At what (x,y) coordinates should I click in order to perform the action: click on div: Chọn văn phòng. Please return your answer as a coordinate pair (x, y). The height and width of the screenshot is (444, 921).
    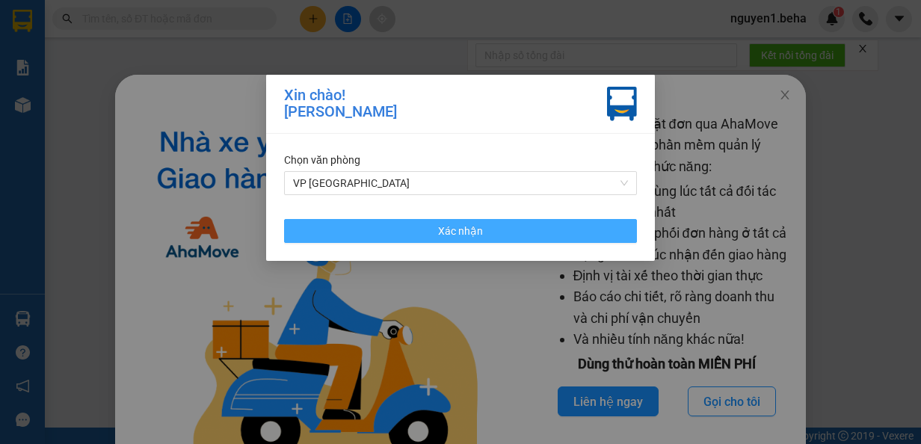
    Looking at the image, I should click on (461, 160).